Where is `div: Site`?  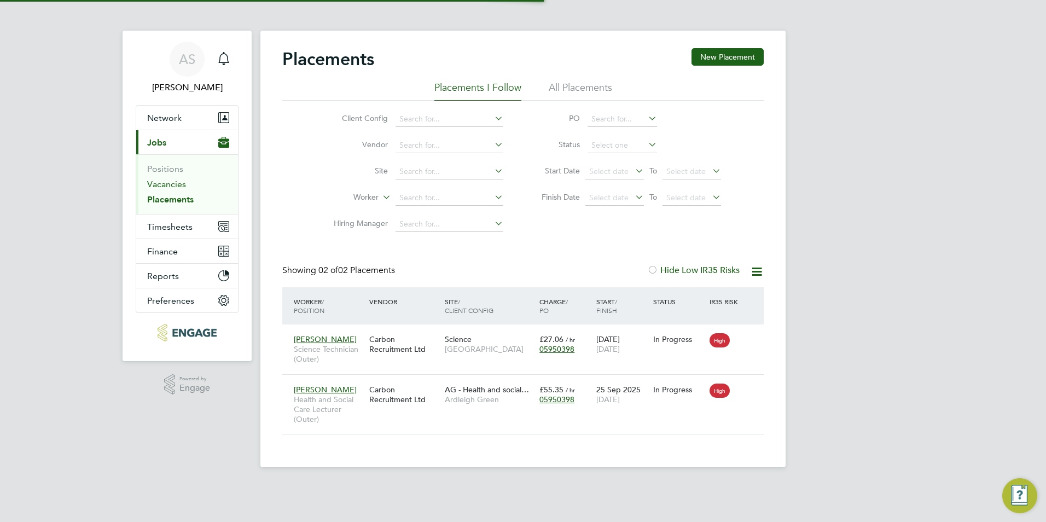 div: Site is located at coordinates (489, 306).